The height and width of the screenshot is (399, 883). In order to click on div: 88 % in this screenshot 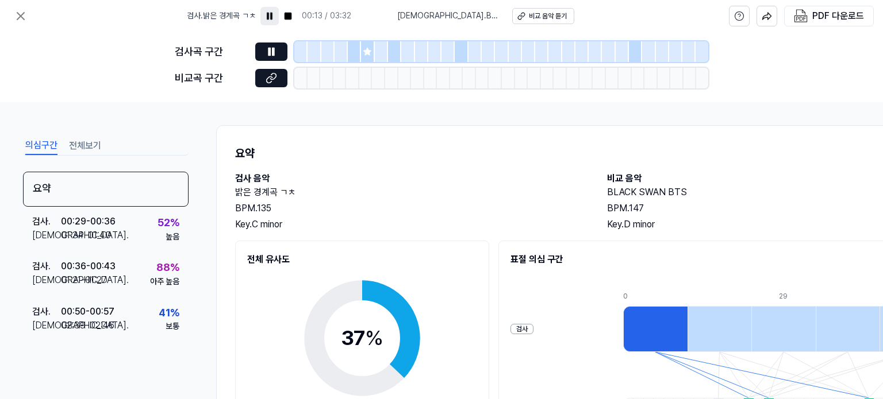, I will do `click(168, 268)`.